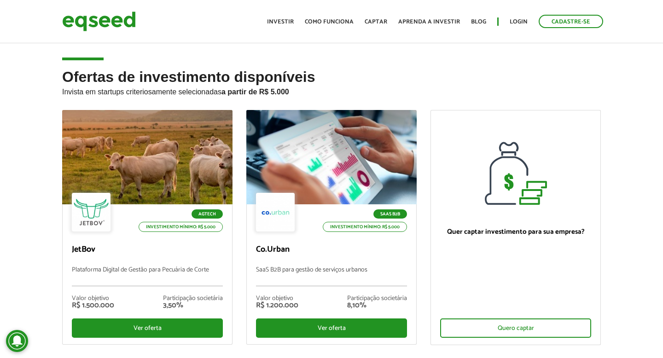 The image size is (663, 358). I want to click on div: Quero captar, so click(516, 328).